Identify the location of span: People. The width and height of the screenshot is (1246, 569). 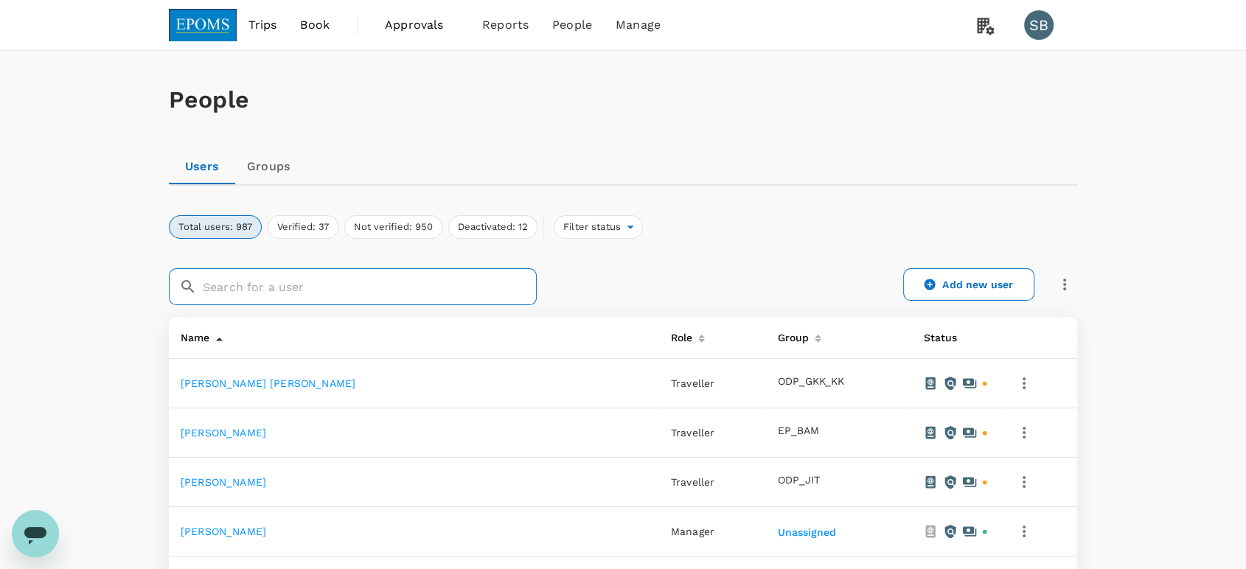
(572, 25).